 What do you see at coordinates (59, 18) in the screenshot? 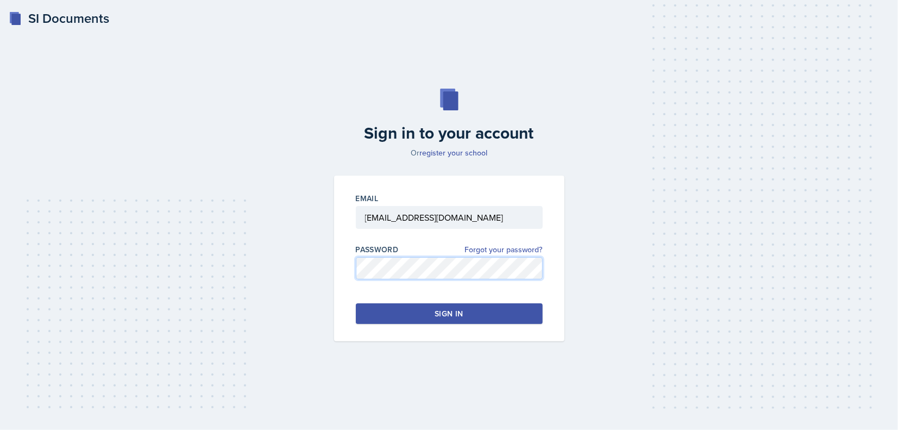
I see `a: SI Documents` at bounding box center [59, 18].